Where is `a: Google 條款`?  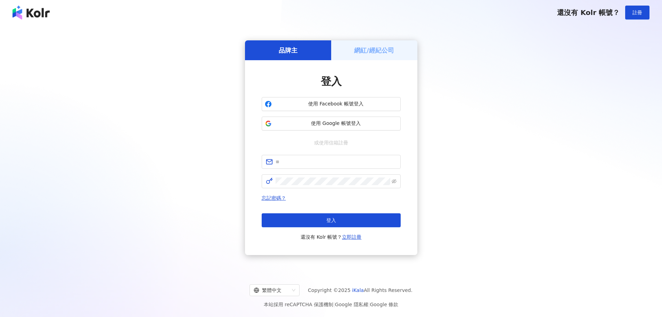
a: Google 條款 is located at coordinates (384, 304).